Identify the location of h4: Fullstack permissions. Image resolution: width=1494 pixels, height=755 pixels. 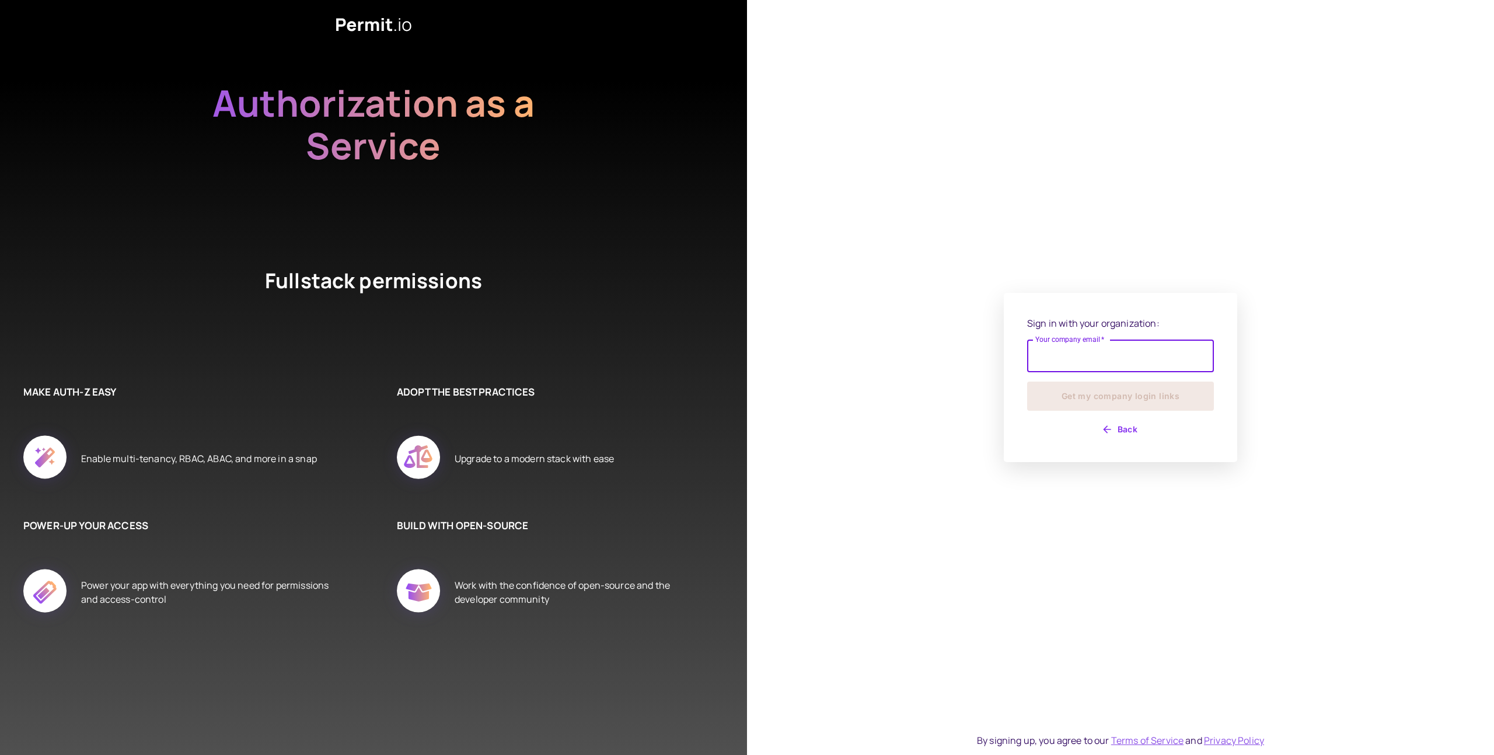
(374, 302).